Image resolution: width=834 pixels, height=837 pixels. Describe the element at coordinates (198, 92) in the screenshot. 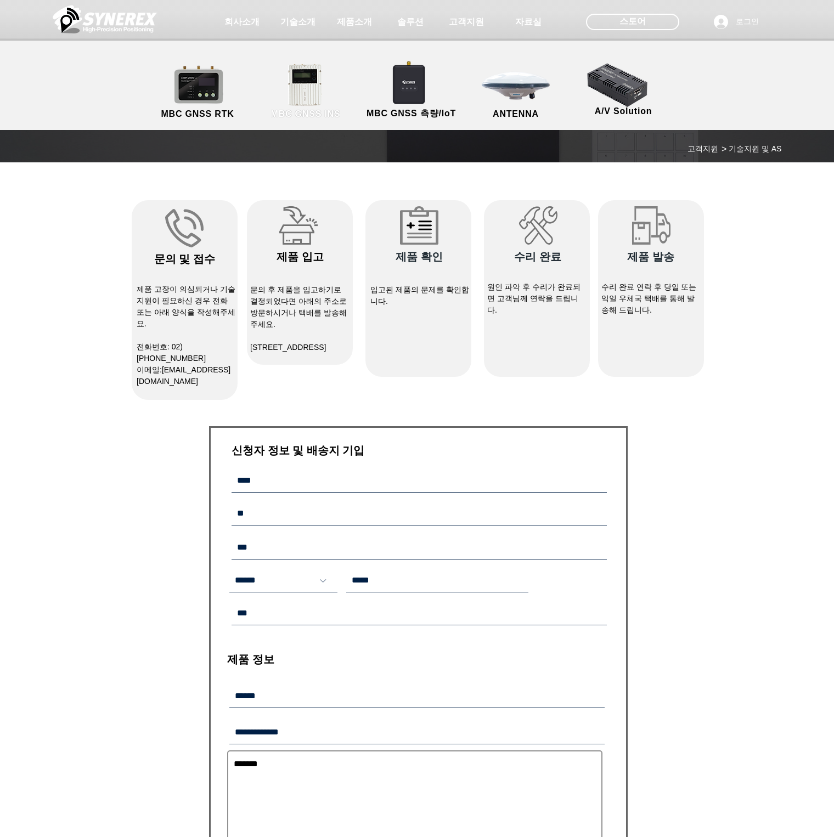

I see `a: MBC GNSS RTK` at that location.